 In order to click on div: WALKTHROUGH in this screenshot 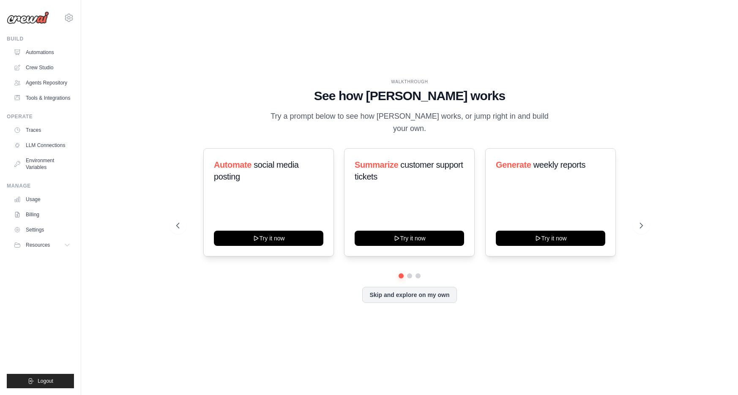, I will do `click(410, 82)`.